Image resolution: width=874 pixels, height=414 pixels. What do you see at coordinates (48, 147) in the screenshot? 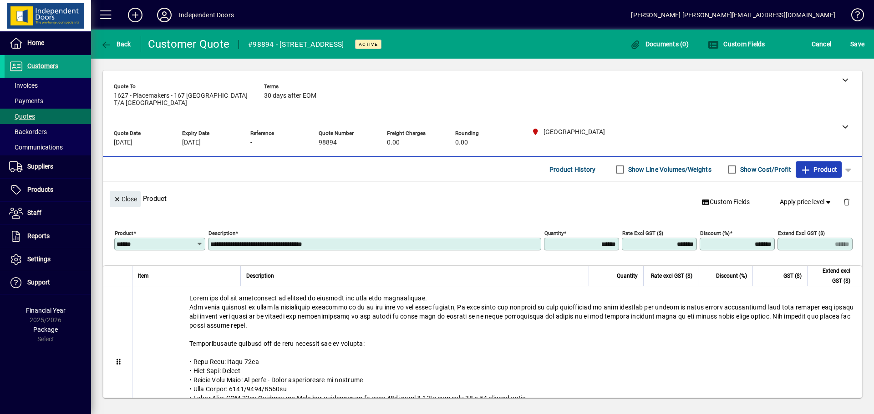
I see `a: Communications` at bounding box center [48, 147].